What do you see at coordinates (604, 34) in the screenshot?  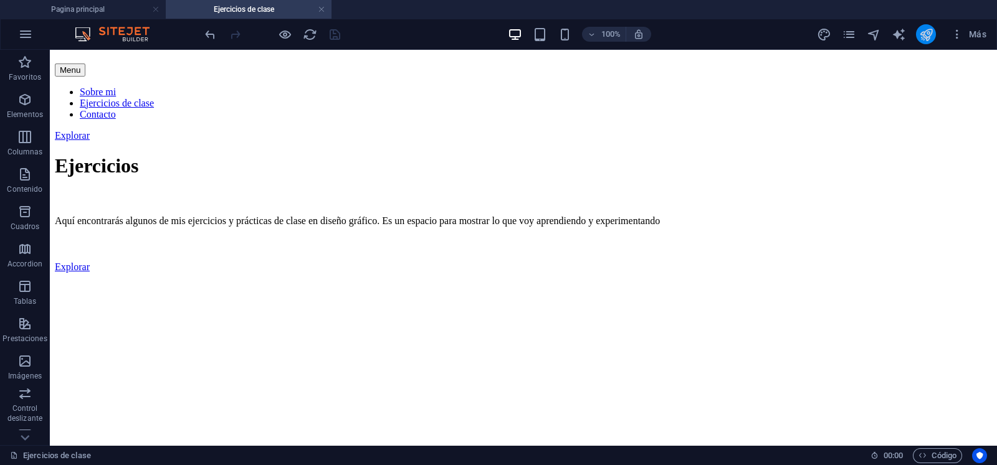 I see `button: 100%` at bounding box center [604, 34].